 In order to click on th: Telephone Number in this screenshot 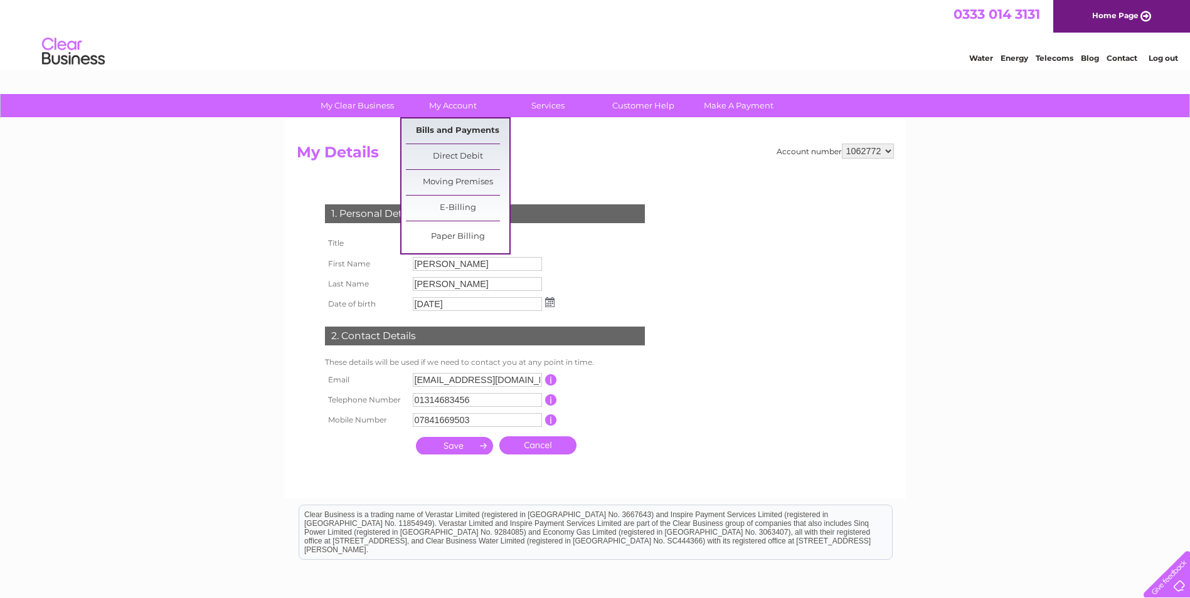, I will do `click(366, 400)`.